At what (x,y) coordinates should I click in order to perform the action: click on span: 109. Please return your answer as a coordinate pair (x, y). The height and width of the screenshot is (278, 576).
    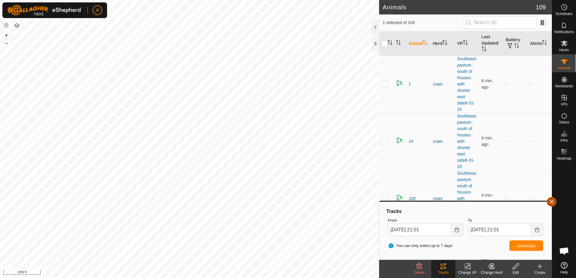
    Looking at the image, I should click on (541, 7).